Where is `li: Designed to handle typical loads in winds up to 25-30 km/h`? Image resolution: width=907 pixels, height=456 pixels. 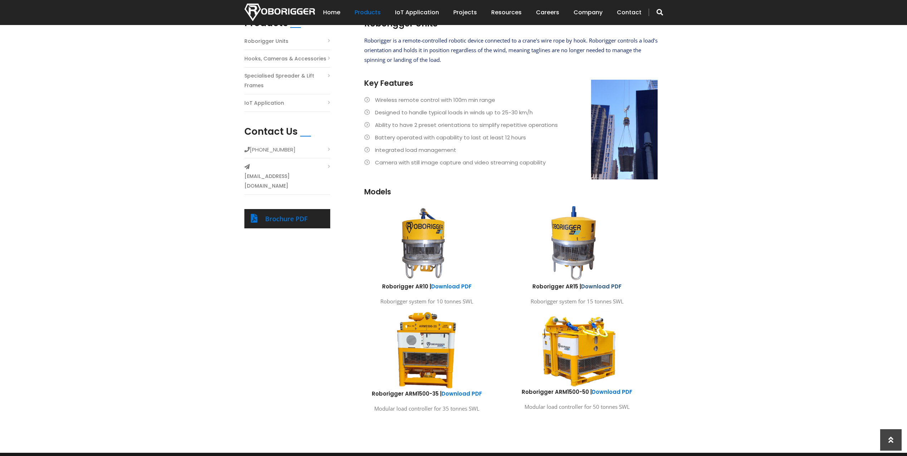
li: Designed to handle typical loads in winds up to 25-30 km/h is located at coordinates (511, 112).